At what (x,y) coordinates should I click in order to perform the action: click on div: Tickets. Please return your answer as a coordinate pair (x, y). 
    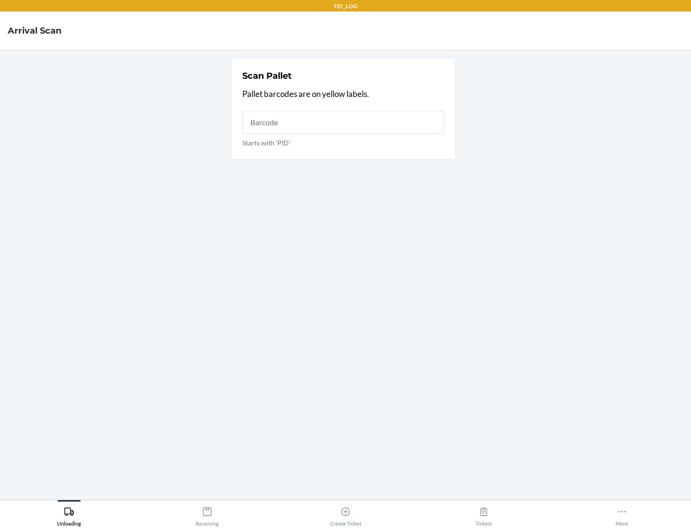
    Looking at the image, I should click on (483, 514).